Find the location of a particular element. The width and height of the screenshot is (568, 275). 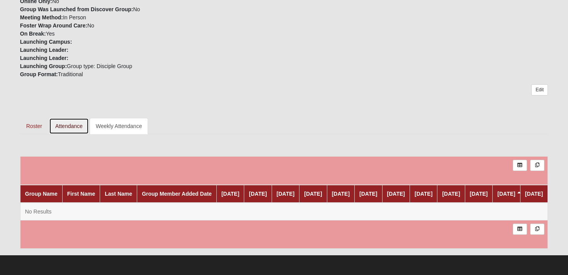

strong: On Break: is located at coordinates (33, 34).